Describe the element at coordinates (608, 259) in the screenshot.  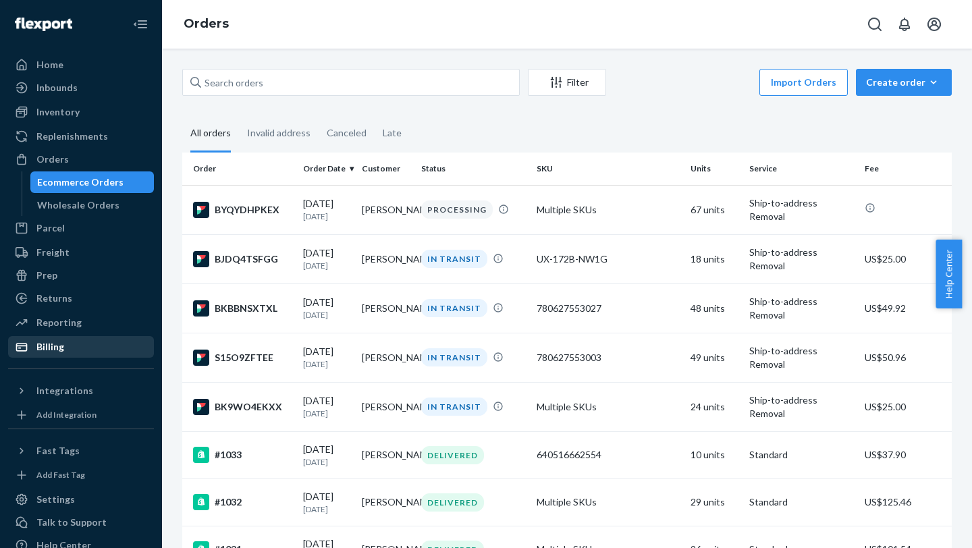
I see `div: UX-172B-NW1G` at that location.